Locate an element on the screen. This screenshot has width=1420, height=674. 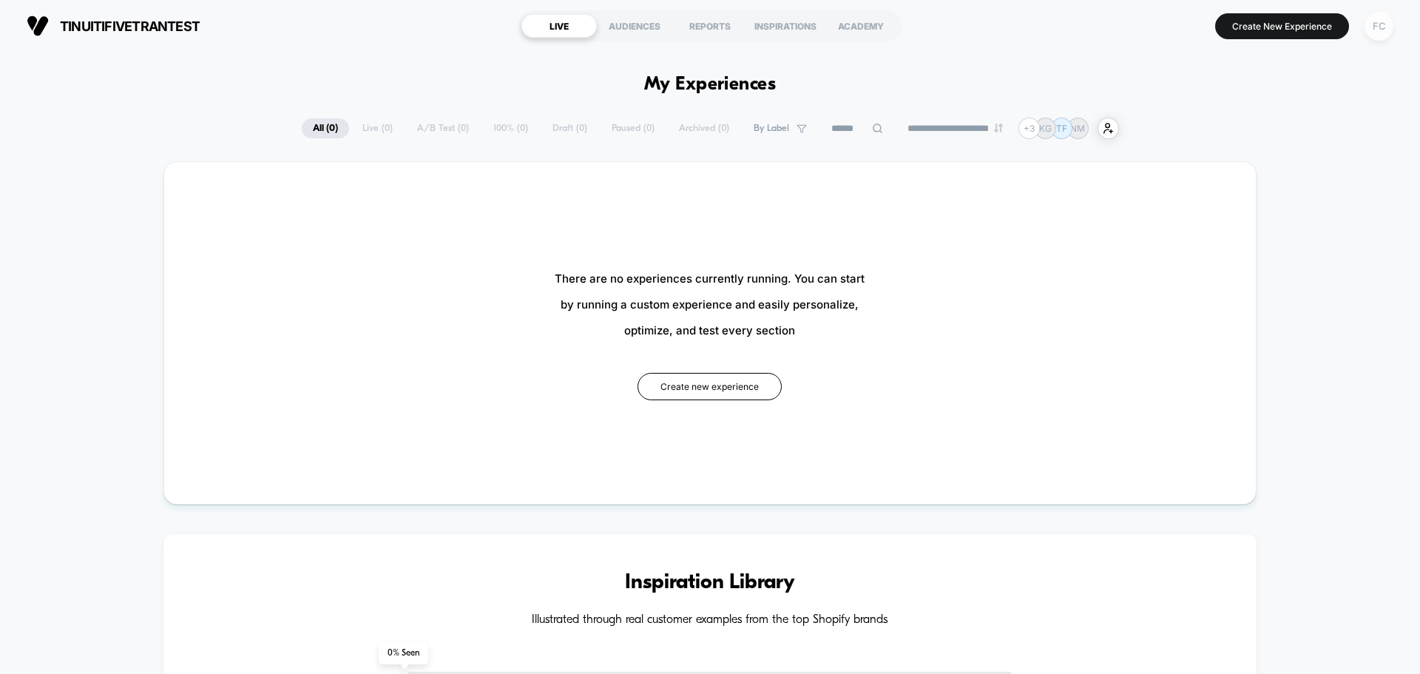
span: tinuitifivetrantest is located at coordinates (129, 26).